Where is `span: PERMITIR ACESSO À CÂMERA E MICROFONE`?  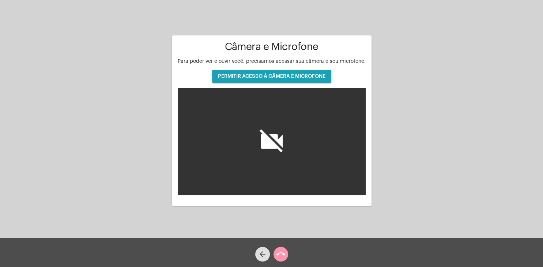 span: PERMITIR ACESSO À CÂMERA E MICROFONE is located at coordinates (271, 76).